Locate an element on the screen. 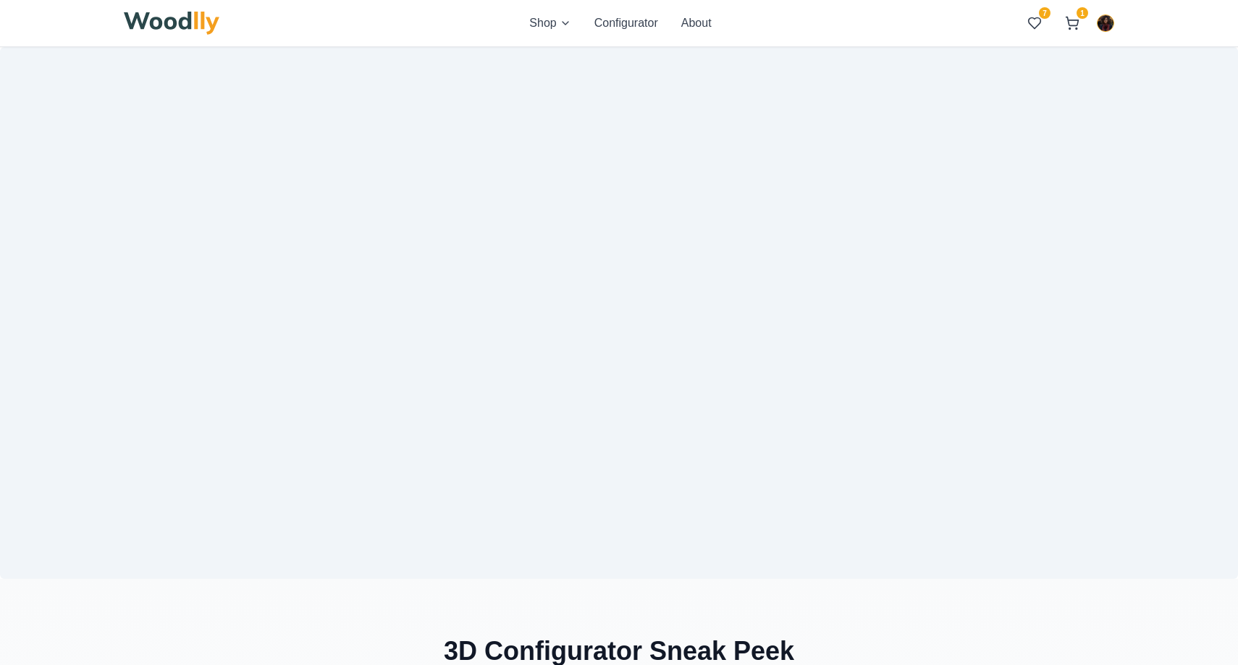  img: Woodlly is located at coordinates (172, 23).